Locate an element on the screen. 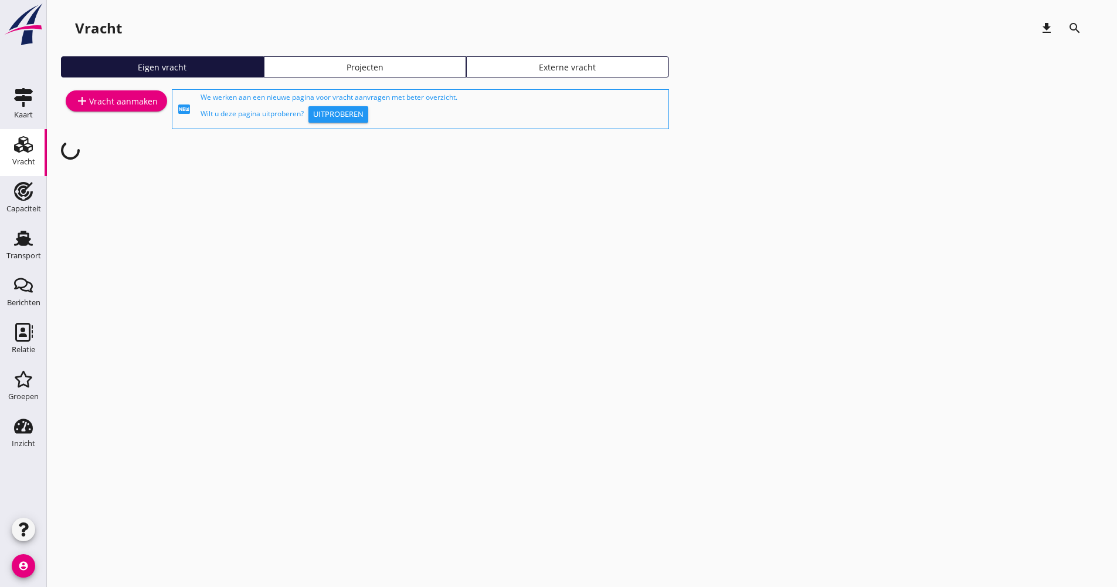 This screenshot has width=1117, height=587. i: add is located at coordinates (82, 101).